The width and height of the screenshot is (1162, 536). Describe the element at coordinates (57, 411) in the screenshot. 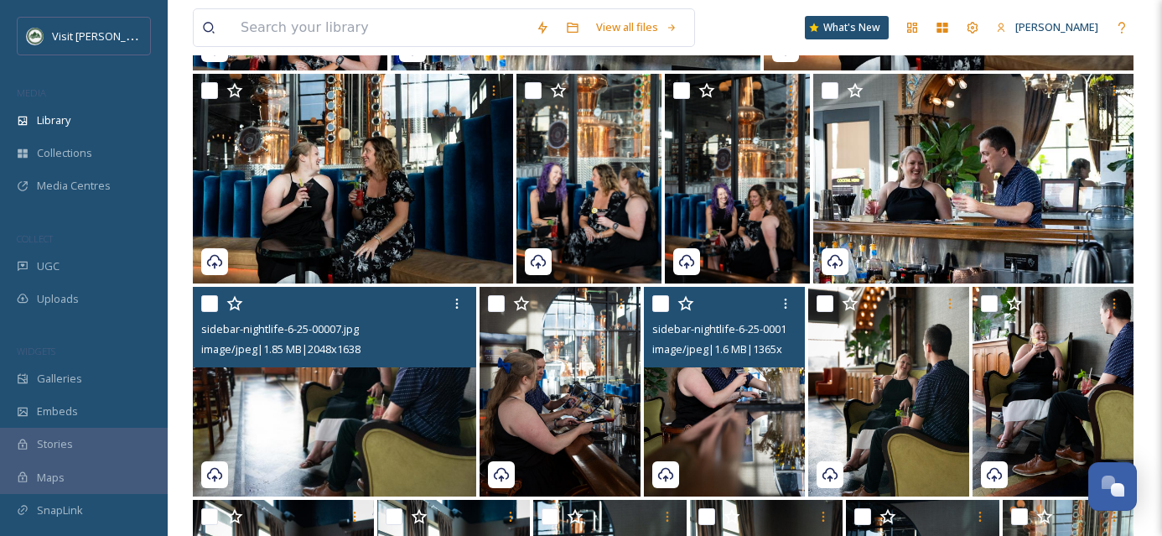

I see `span: Embeds` at that location.